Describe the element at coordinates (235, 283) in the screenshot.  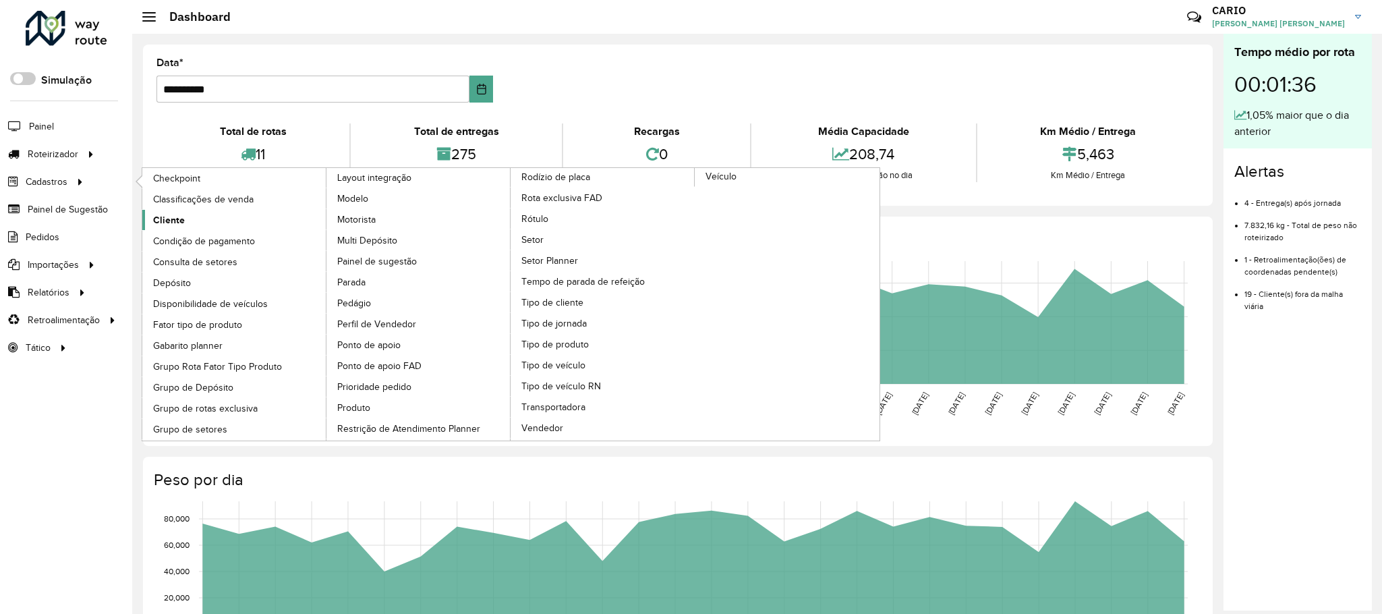
I see `a: Depósito` at that location.